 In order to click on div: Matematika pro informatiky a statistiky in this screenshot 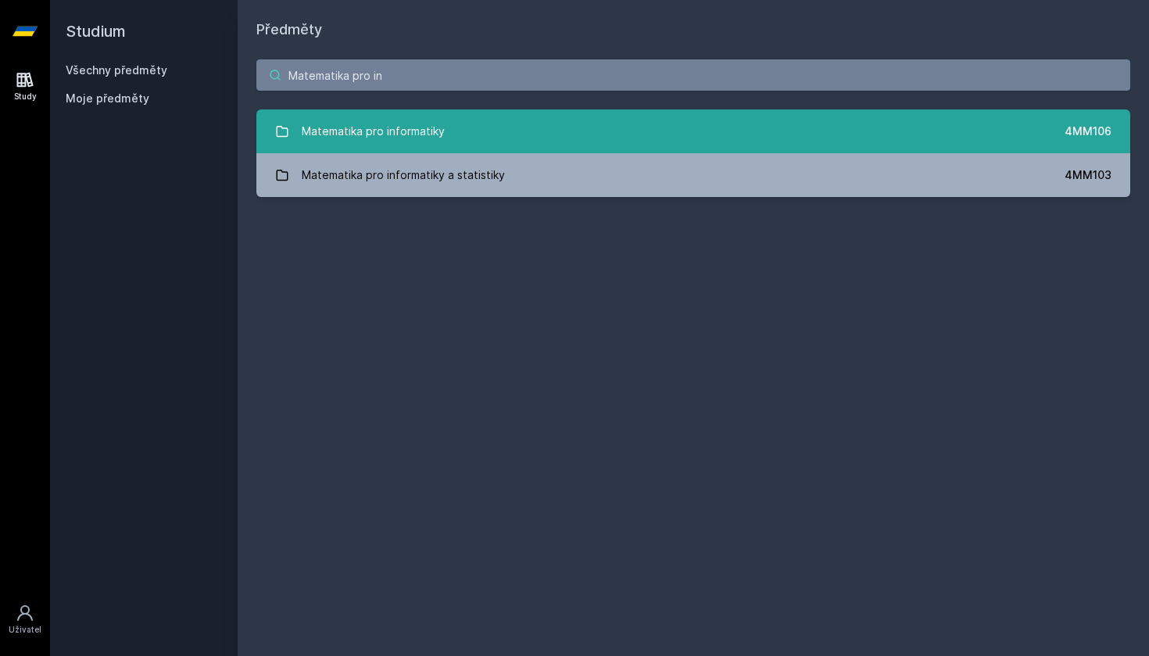, I will do `click(403, 175)`.